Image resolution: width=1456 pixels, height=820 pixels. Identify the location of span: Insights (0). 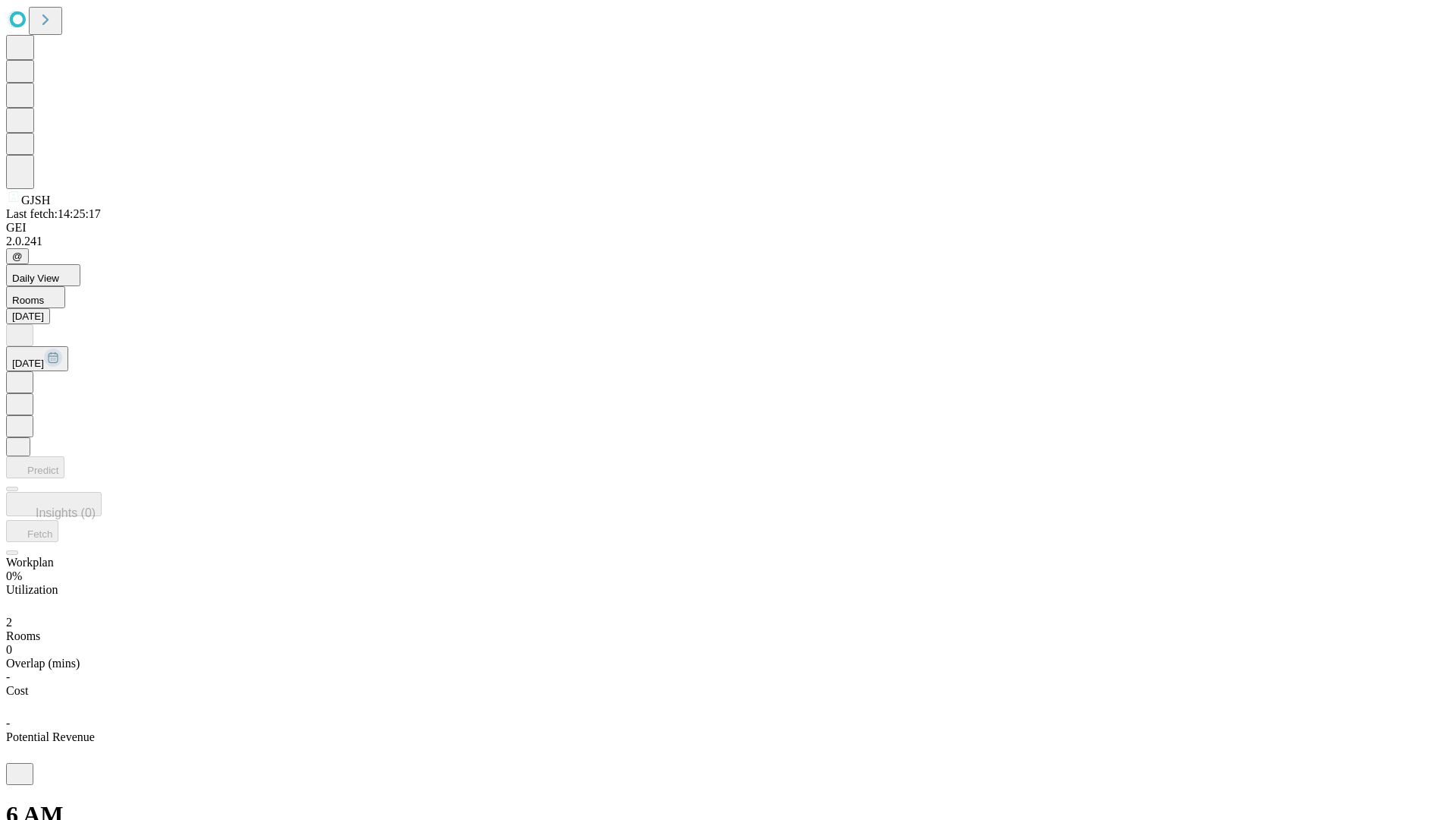
(65, 512).